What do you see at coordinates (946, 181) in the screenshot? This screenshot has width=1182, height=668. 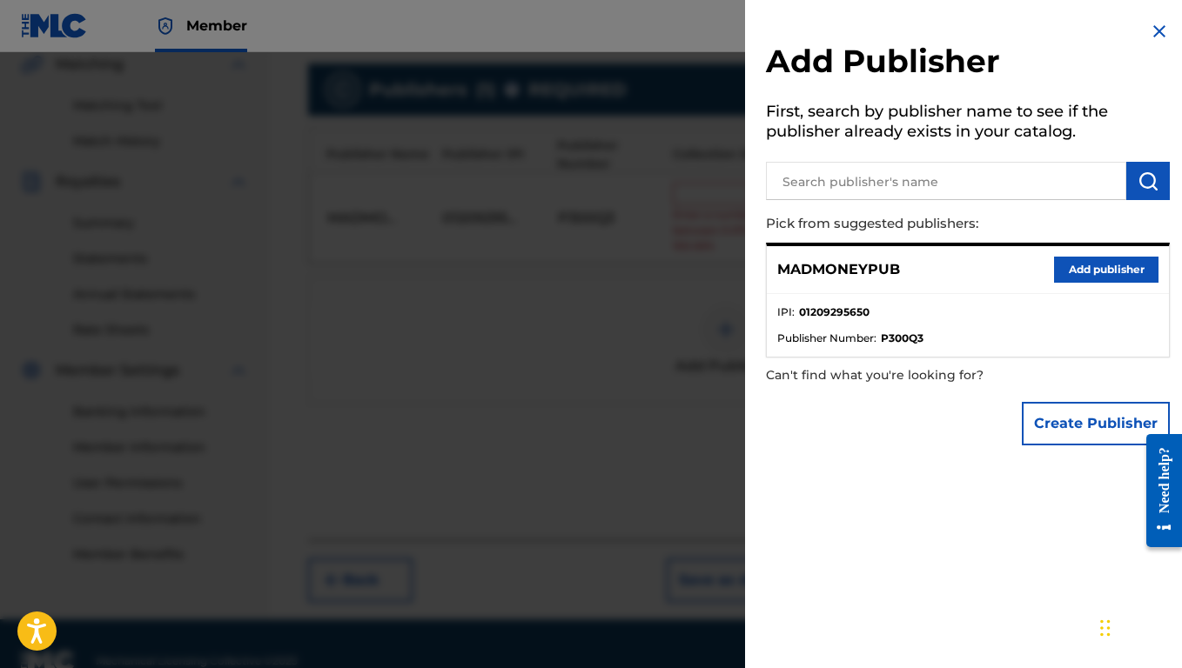 I see `input: Search publisher's name` at bounding box center [946, 181].